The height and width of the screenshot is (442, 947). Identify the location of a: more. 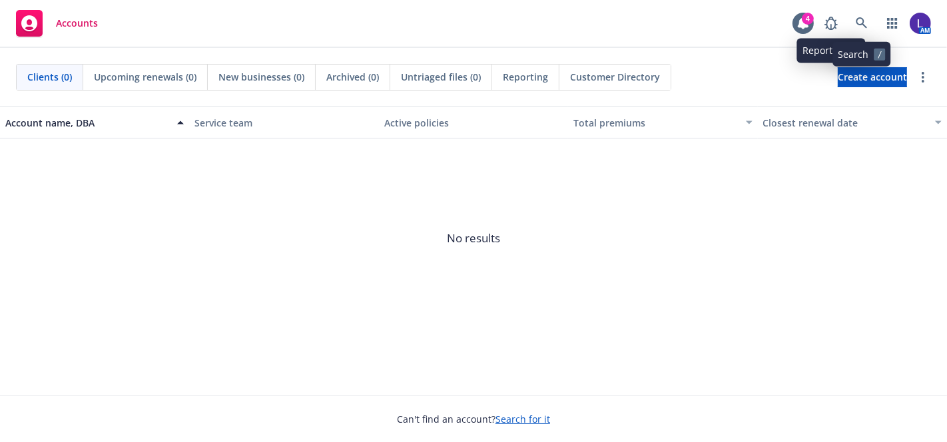
(923, 77).